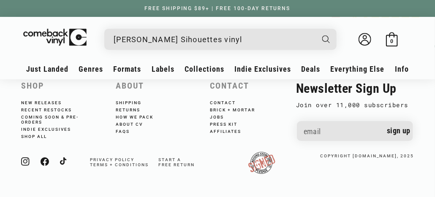 The width and height of the screenshot is (435, 197). Describe the element at coordinates (177, 162) in the screenshot. I see `a: Start afree return` at that location.